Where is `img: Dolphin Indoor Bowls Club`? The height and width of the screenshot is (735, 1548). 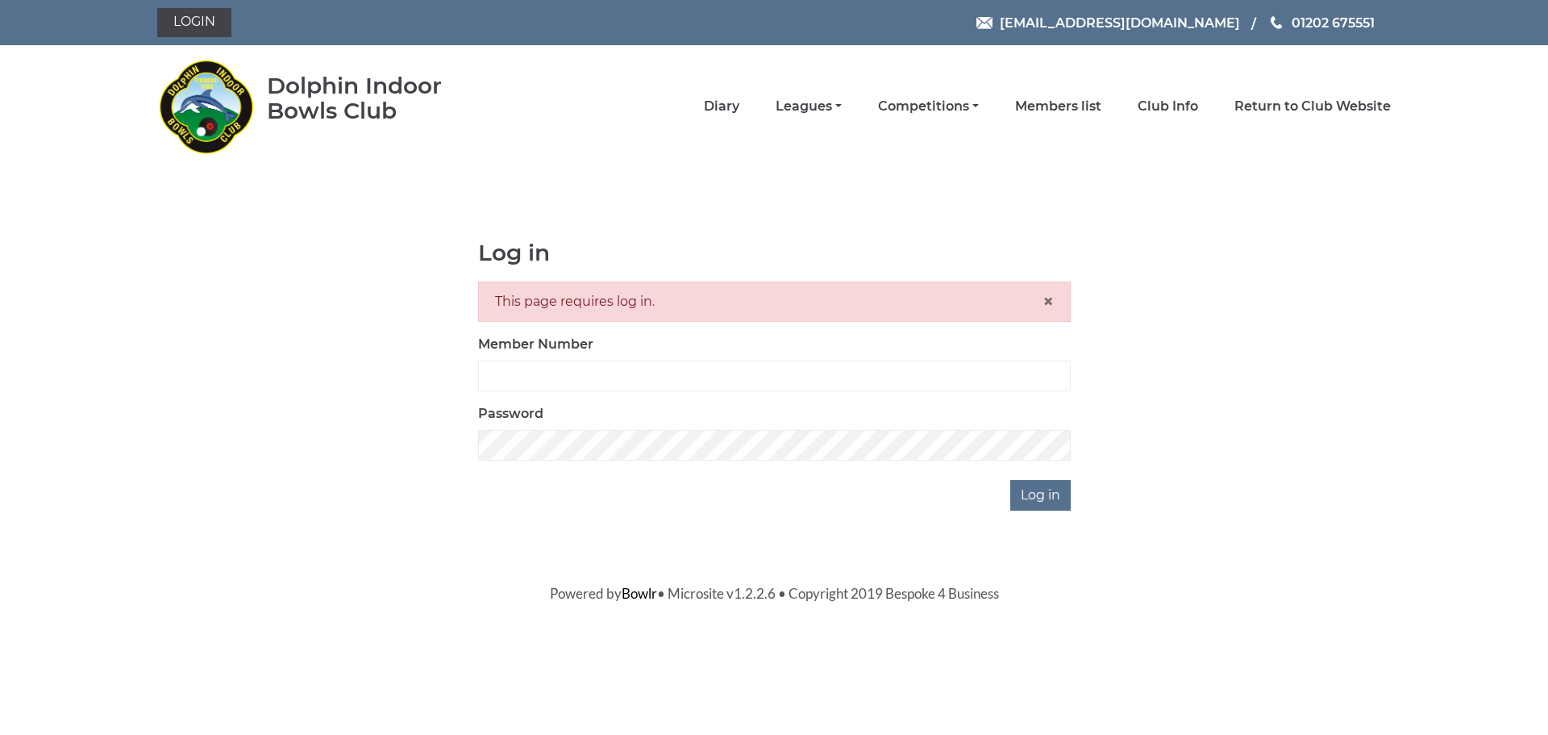 img: Dolphin Indoor Bowls Club is located at coordinates (206, 106).